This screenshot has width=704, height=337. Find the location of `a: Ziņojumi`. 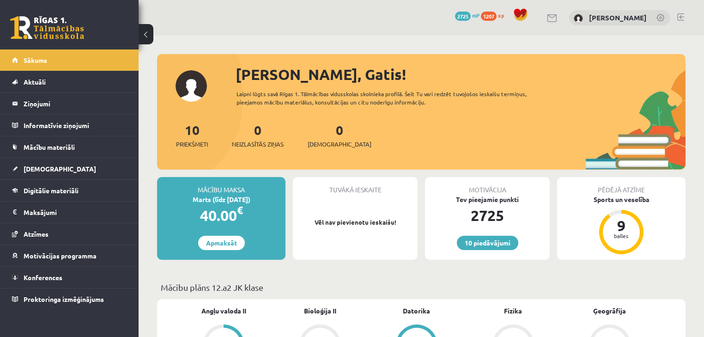

a: Ziņojumi is located at coordinates (69, 104).